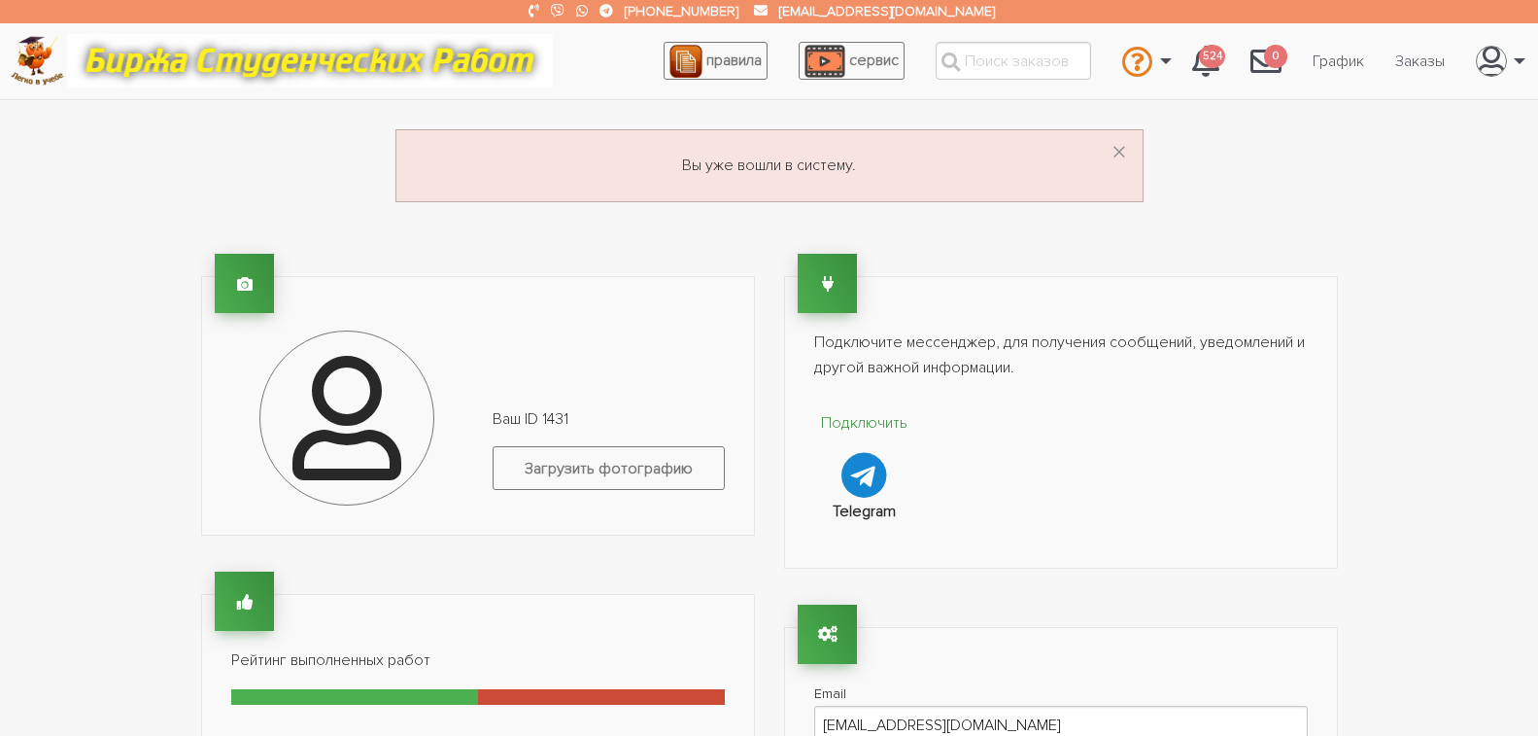 The width and height of the screenshot is (1538, 736). I want to click on a: Подключить, so click(865, 454).